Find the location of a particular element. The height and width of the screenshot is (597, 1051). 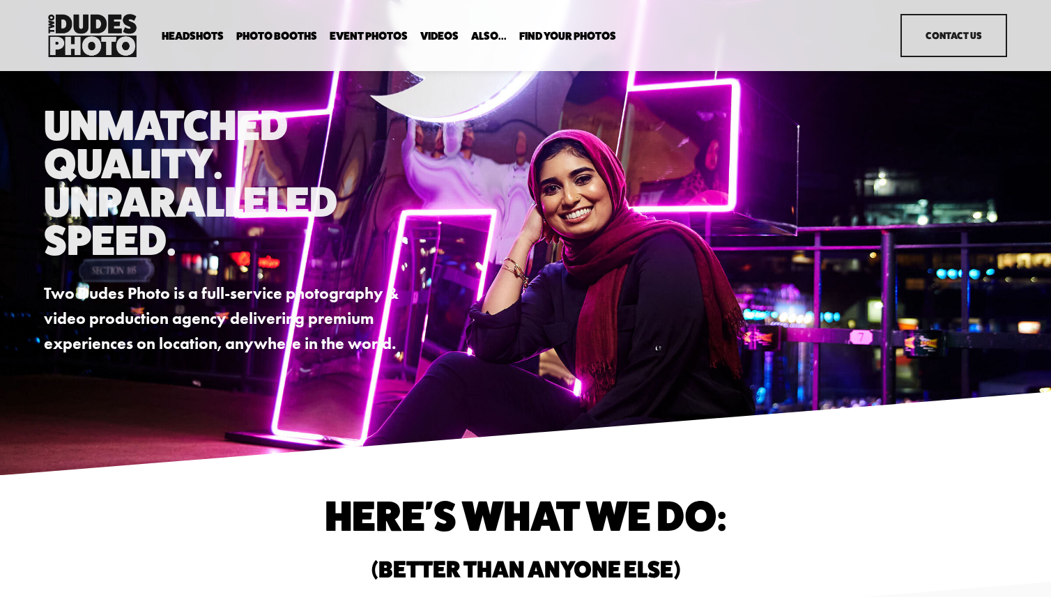

img: Two Dudes Photo | Headshots, Portraits &amp; Photo Booths is located at coordinates (92, 36).